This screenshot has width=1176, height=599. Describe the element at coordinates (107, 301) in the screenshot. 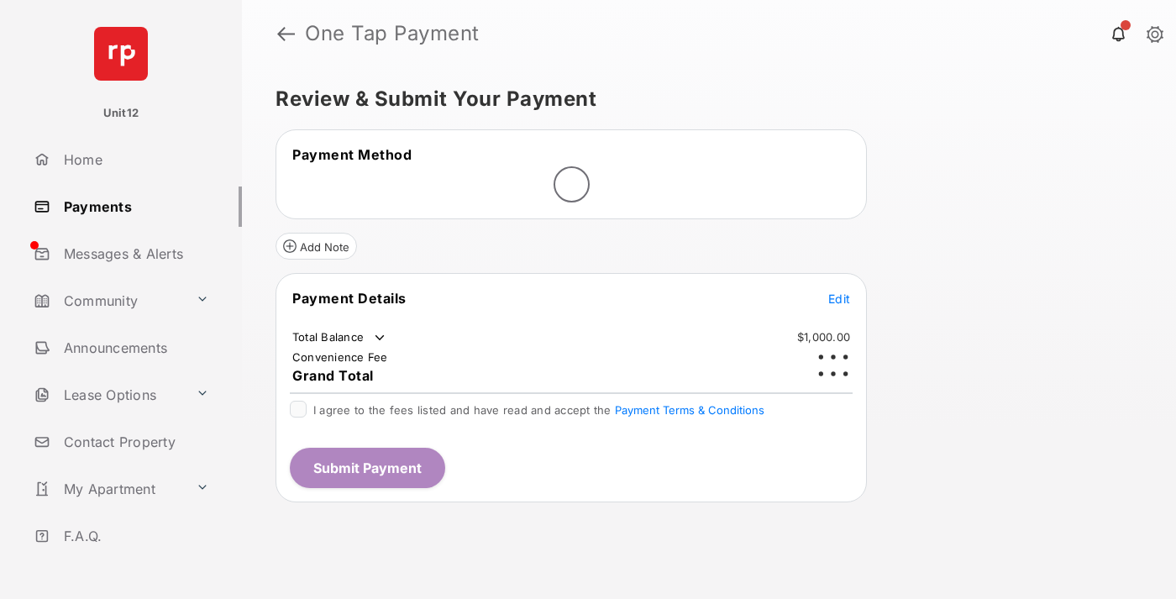

I see `a: Community` at that location.